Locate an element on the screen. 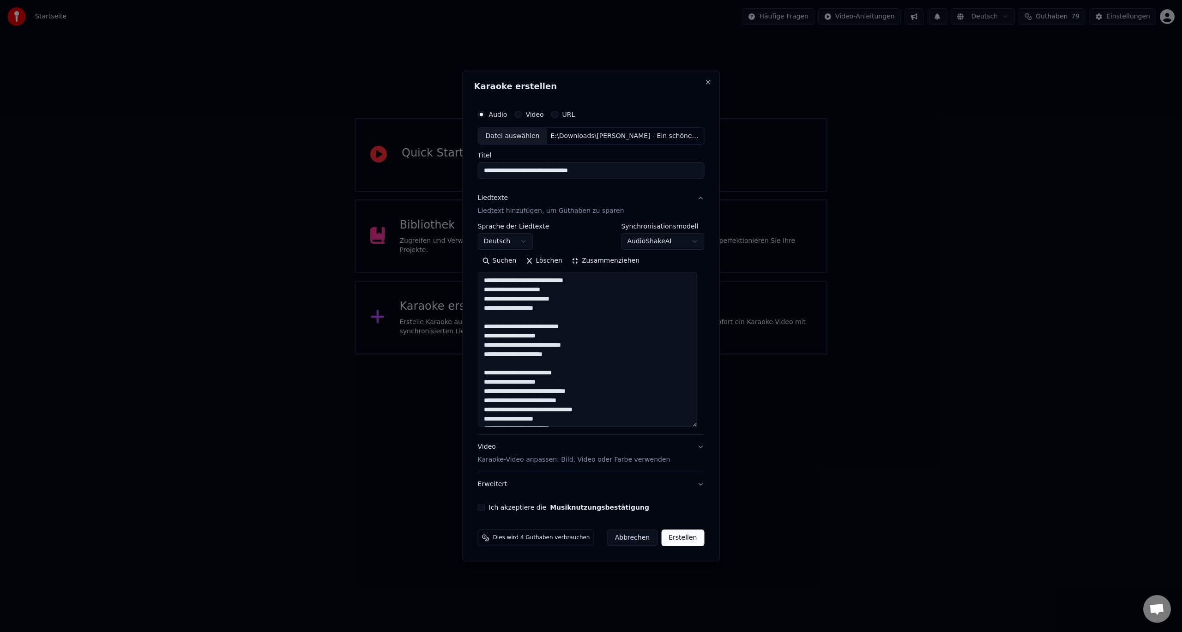  button: Suchen is located at coordinates (500, 261).